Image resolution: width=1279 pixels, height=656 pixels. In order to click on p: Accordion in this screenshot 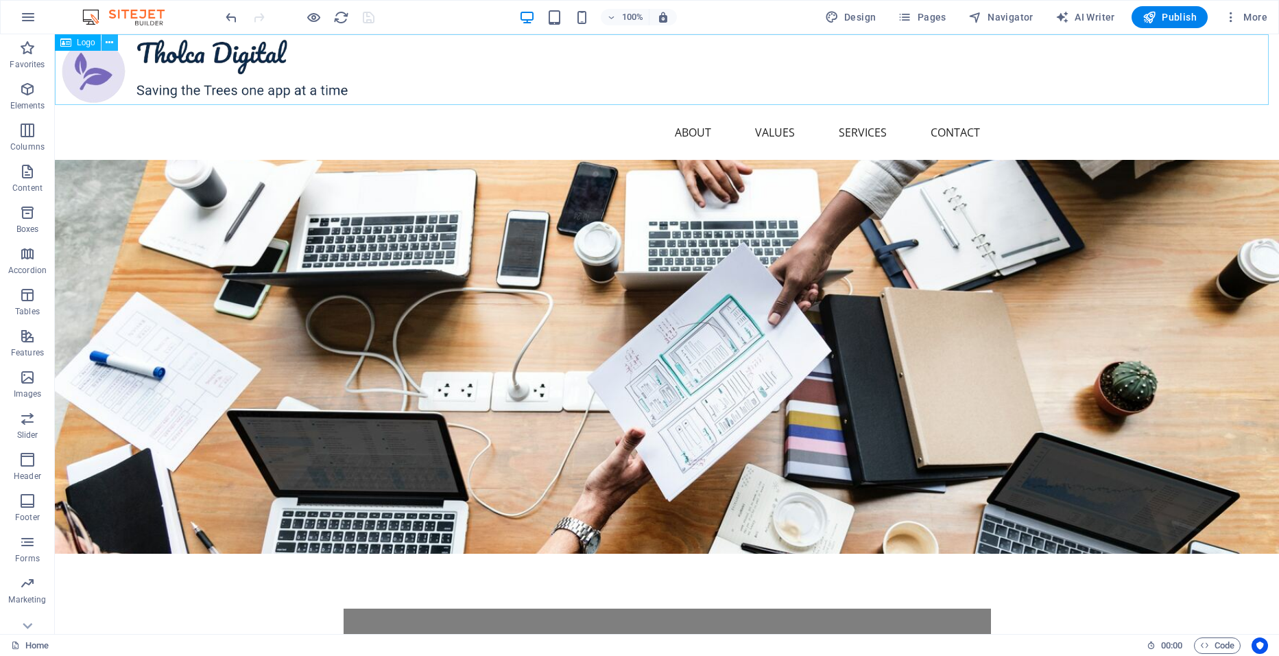, I will do `click(27, 270)`.